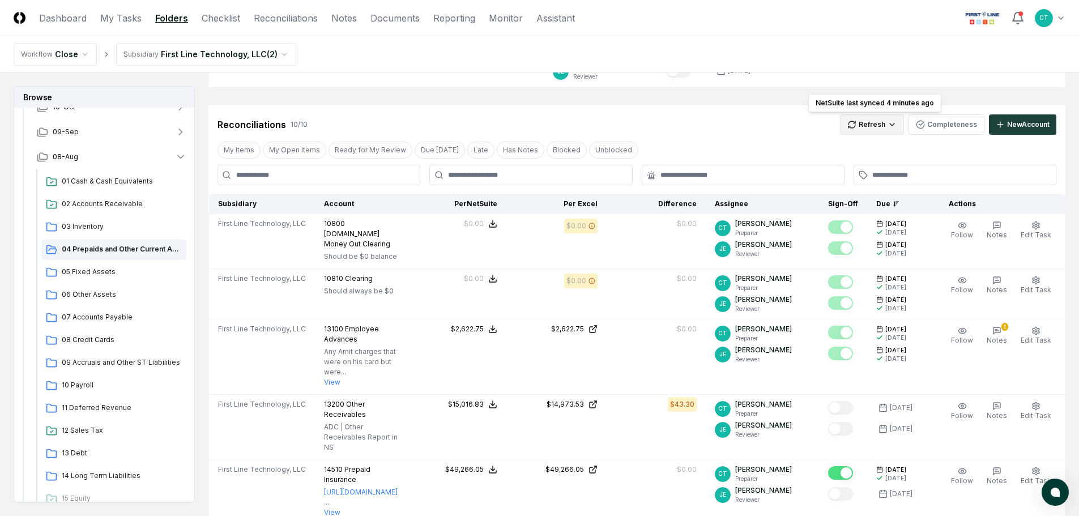 The width and height of the screenshot is (1079, 516). Describe the element at coordinates (480, 224) in the screenshot. I see `button: $0.00` at that location.